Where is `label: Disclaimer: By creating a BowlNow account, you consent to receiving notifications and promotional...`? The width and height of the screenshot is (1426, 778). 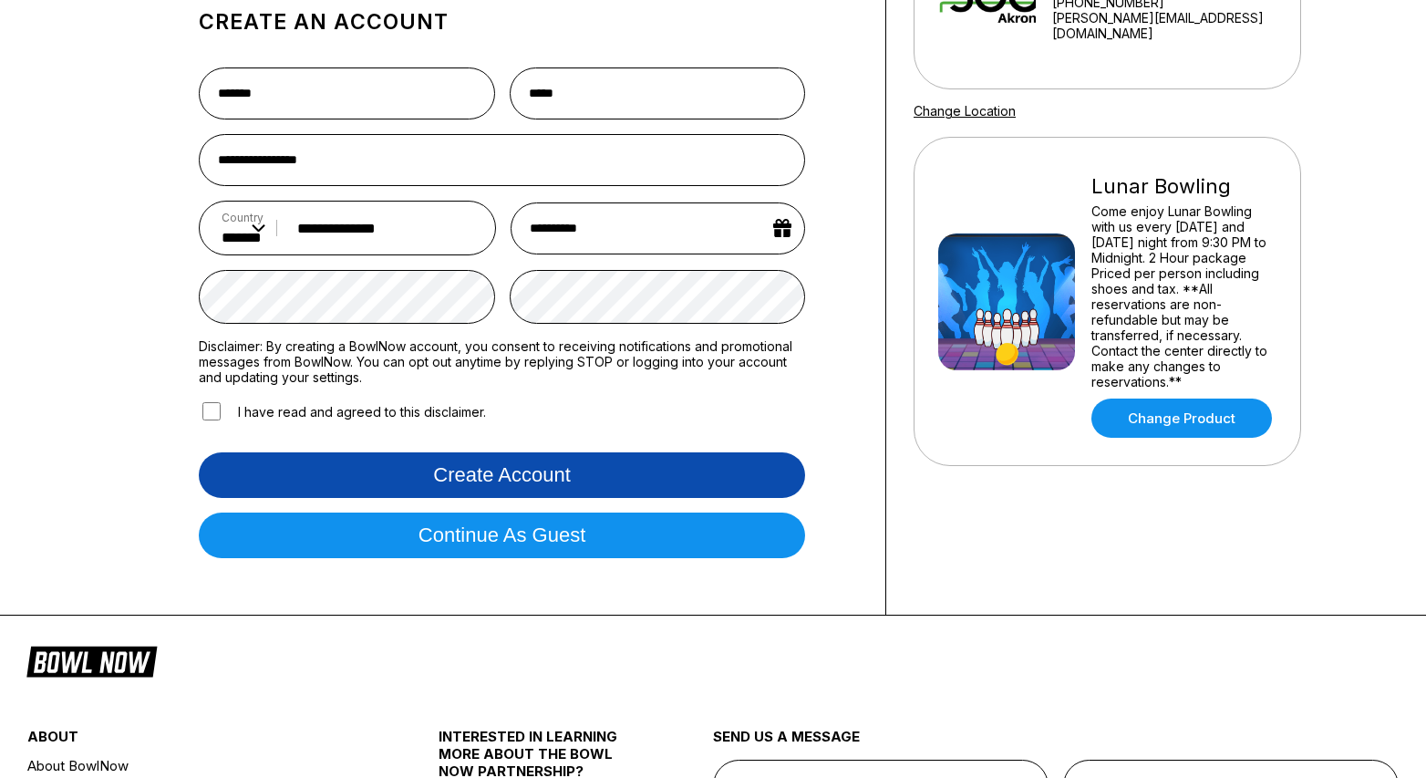 label: Disclaimer: By creating a BowlNow account, you consent to receiving notifications and promotional... is located at coordinates (501, 361).